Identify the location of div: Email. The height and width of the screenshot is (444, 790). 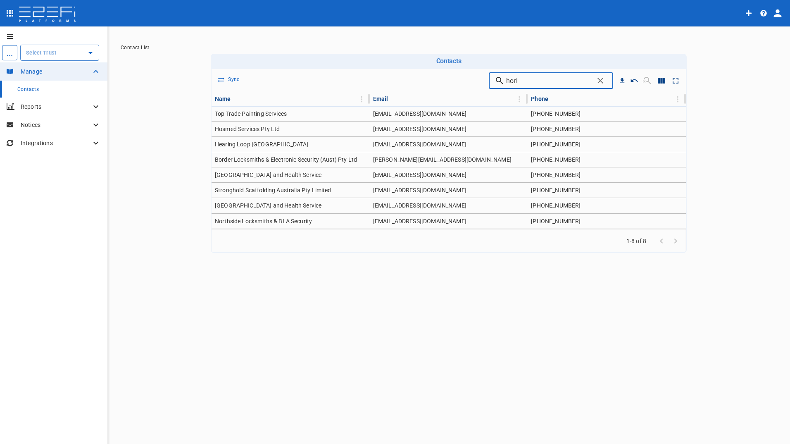
(380, 99).